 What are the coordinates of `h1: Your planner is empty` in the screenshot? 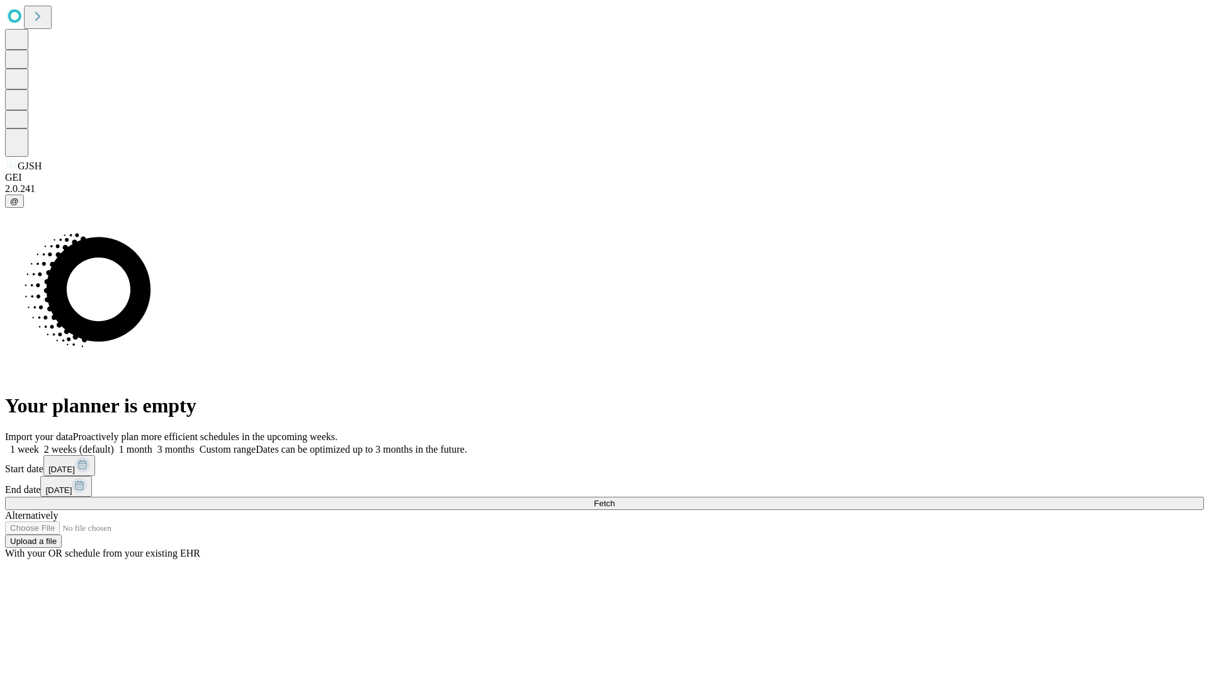 It's located at (605, 406).